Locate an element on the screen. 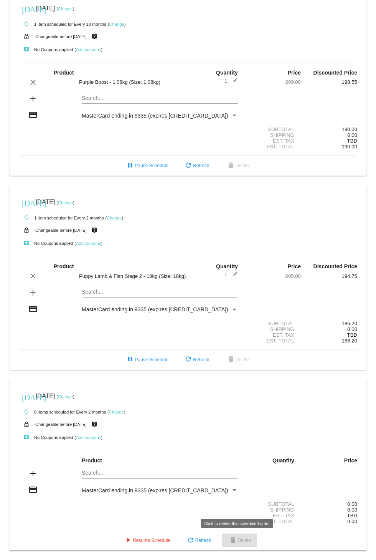 This screenshot has width=376, height=560. div: 0.00 is located at coordinates (329, 504).